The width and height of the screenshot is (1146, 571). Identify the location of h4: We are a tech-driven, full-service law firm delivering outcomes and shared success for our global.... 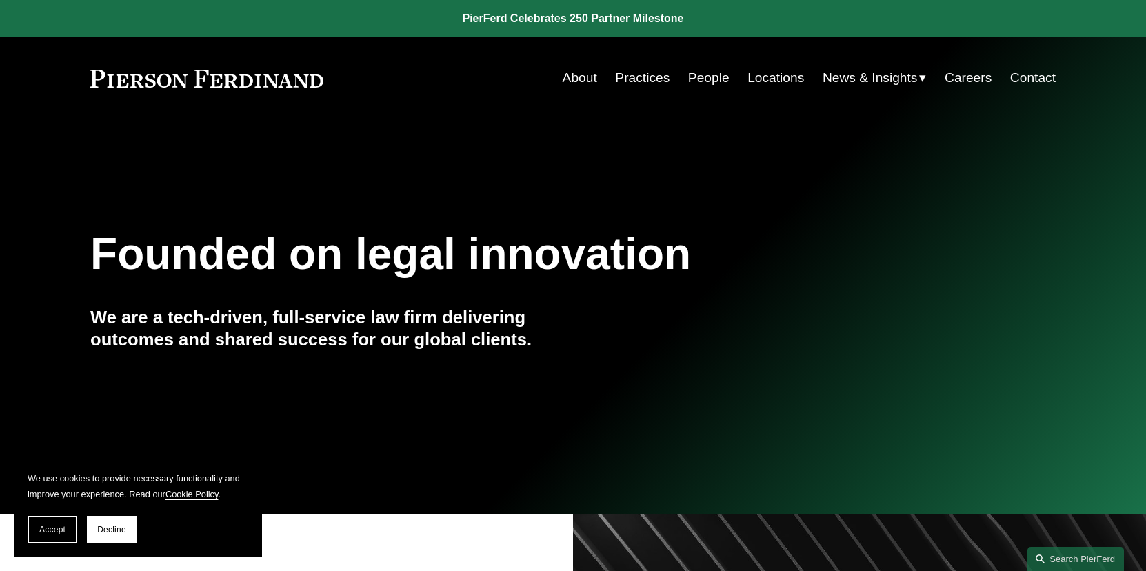
(332, 328).